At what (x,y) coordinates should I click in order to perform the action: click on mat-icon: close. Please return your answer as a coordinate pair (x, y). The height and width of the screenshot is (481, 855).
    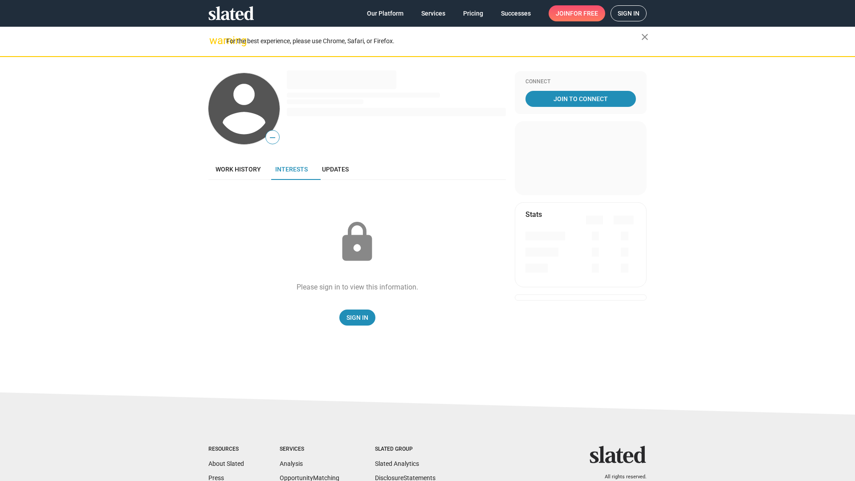
    Looking at the image, I should click on (644, 37).